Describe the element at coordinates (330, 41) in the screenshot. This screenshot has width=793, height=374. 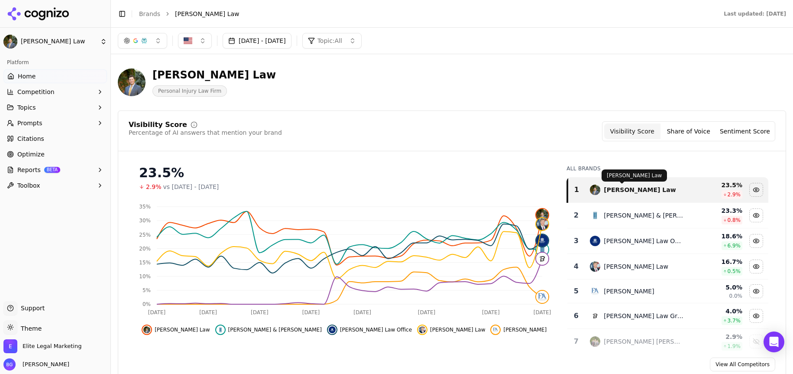
I see `span: Topic: All` at that location.